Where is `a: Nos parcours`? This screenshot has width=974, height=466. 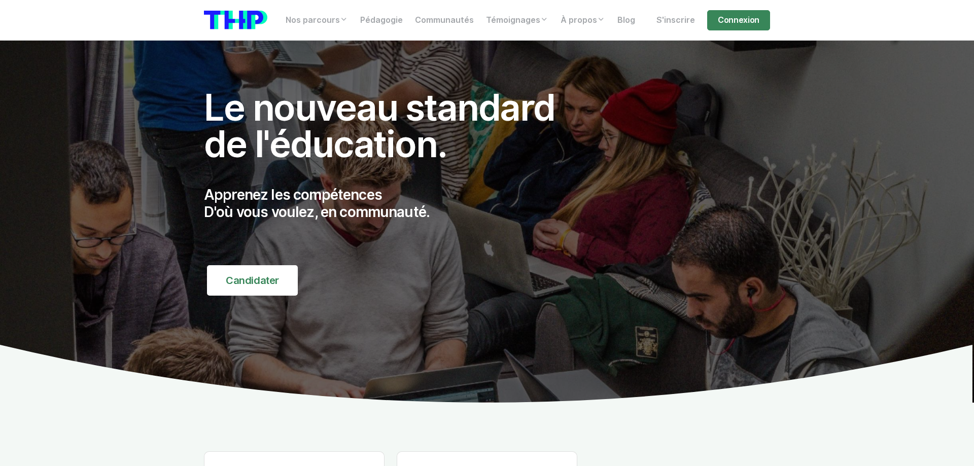 a: Nos parcours is located at coordinates (317, 20).